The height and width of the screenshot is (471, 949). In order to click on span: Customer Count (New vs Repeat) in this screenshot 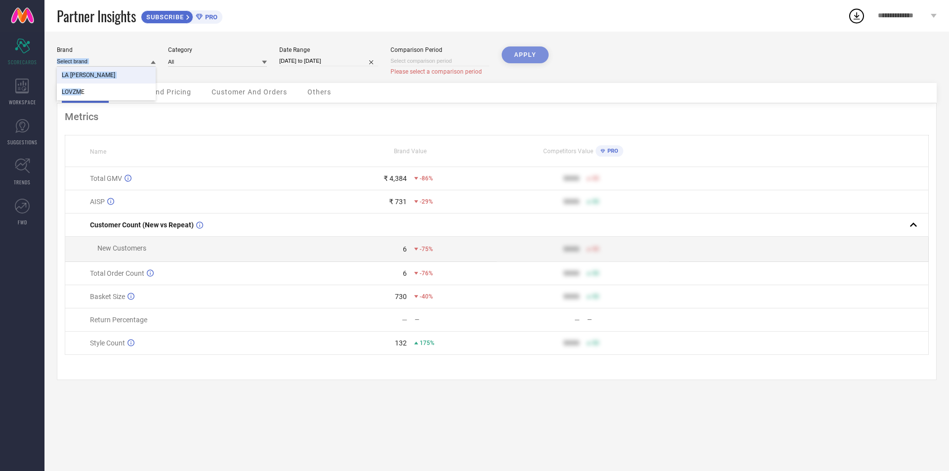, I will do `click(142, 225)`.